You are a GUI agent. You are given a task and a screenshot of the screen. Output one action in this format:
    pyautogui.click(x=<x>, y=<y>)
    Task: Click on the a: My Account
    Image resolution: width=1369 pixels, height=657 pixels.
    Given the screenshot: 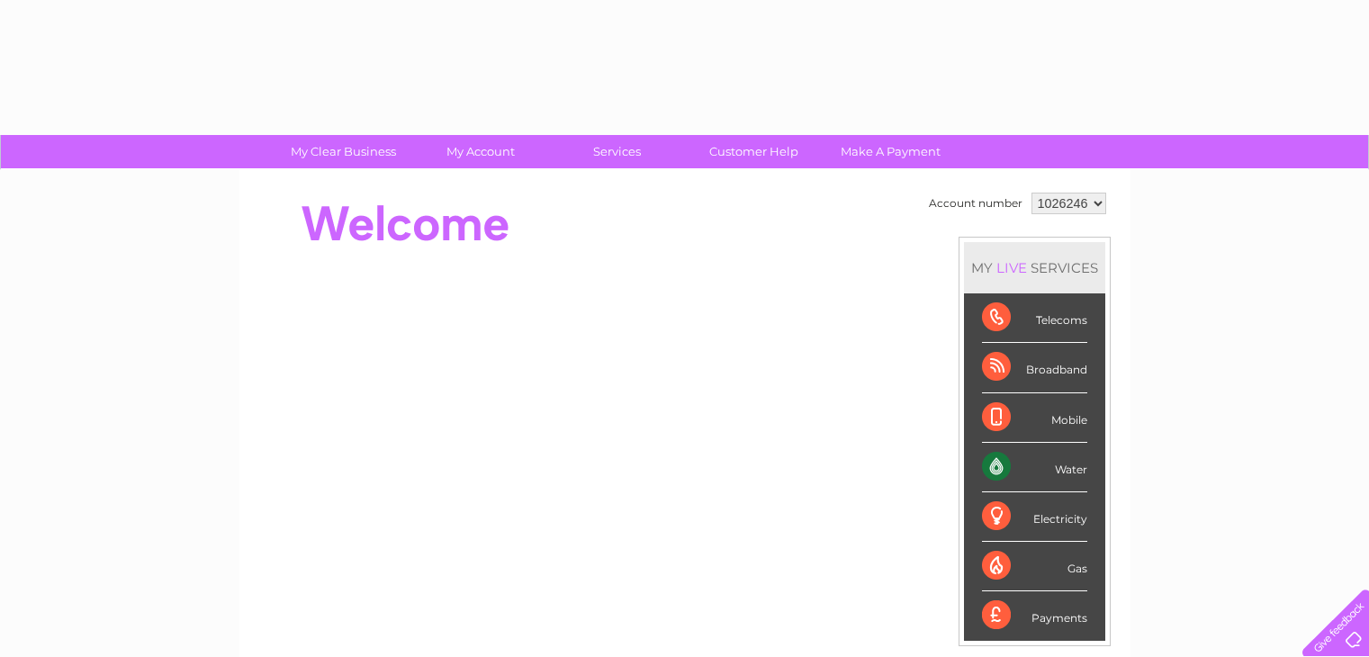 What is the action you would take?
    pyautogui.click(x=480, y=151)
    